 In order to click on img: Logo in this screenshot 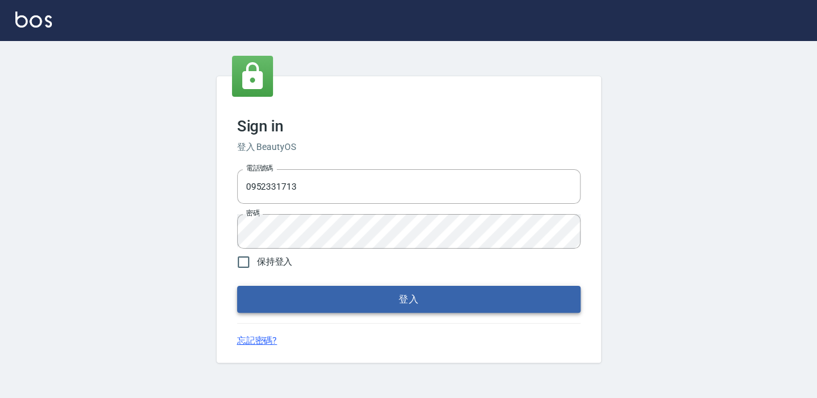, I will do `click(33, 19)`.